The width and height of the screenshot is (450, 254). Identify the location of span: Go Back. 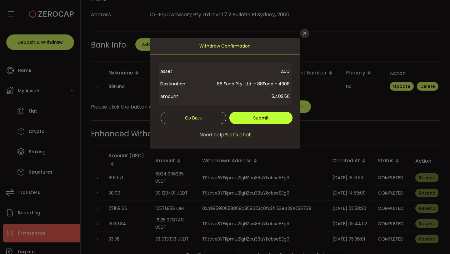
(193, 118).